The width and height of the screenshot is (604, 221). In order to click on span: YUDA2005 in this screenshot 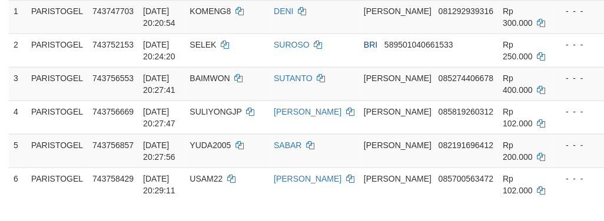, I will do `click(211, 145)`.